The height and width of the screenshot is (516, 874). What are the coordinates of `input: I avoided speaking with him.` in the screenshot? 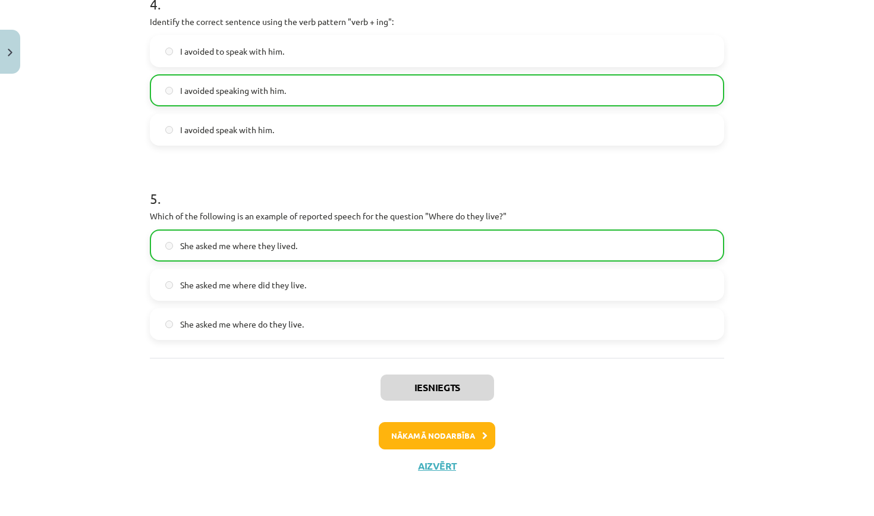 It's located at (169, 90).